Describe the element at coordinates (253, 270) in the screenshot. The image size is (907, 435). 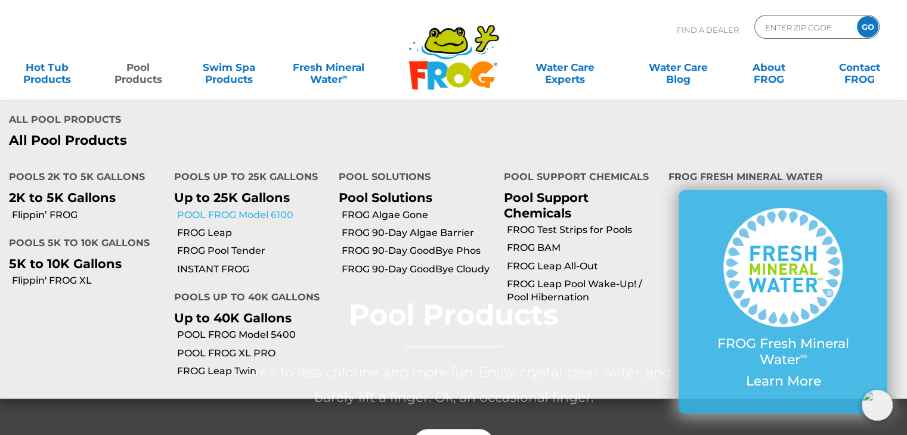
I see `a: INSTANT FROG` at that location.